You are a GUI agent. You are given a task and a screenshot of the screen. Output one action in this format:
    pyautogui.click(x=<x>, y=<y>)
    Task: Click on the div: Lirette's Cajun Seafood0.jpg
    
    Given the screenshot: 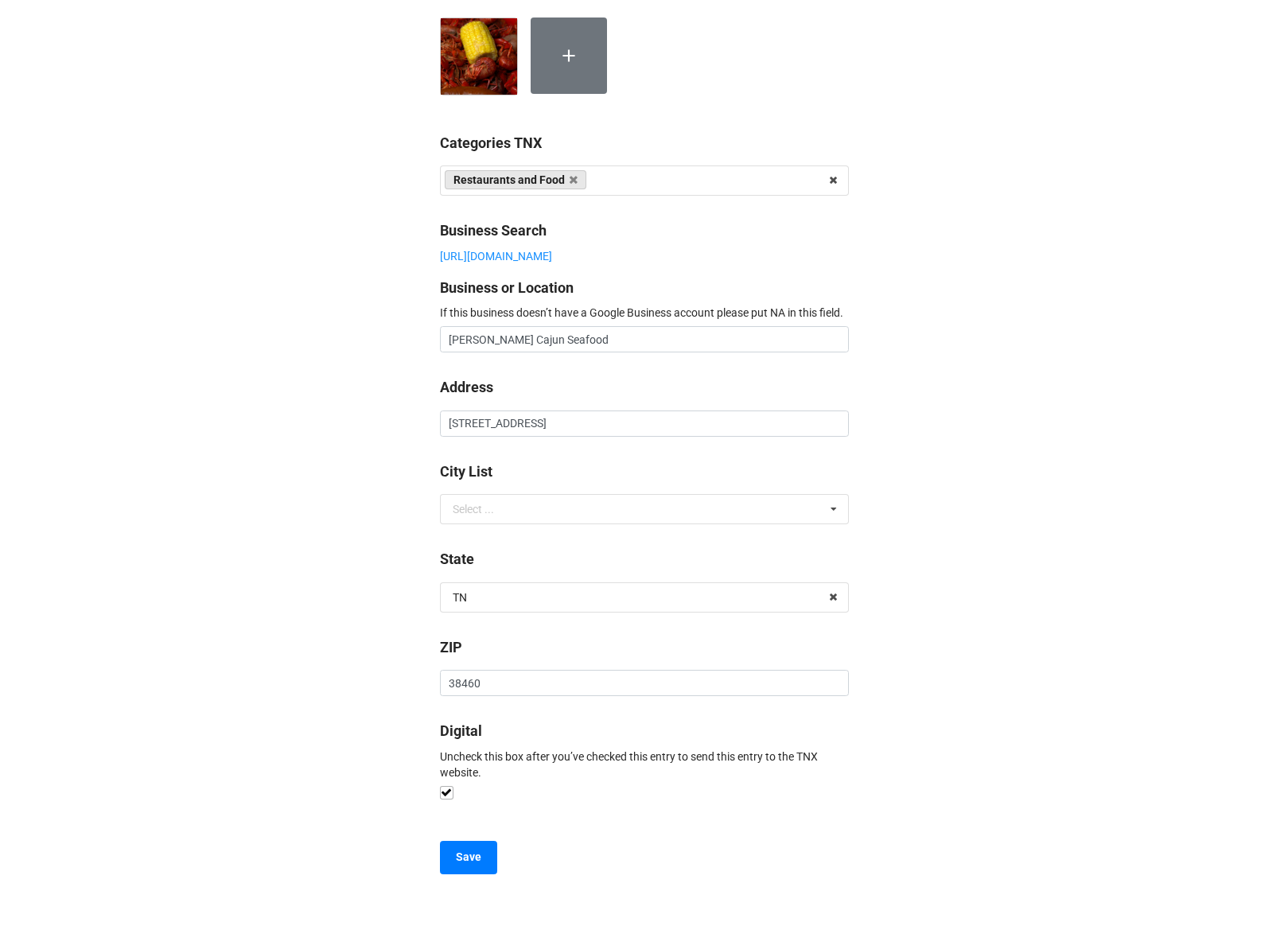 What is the action you would take?
    pyautogui.click(x=485, y=63)
    